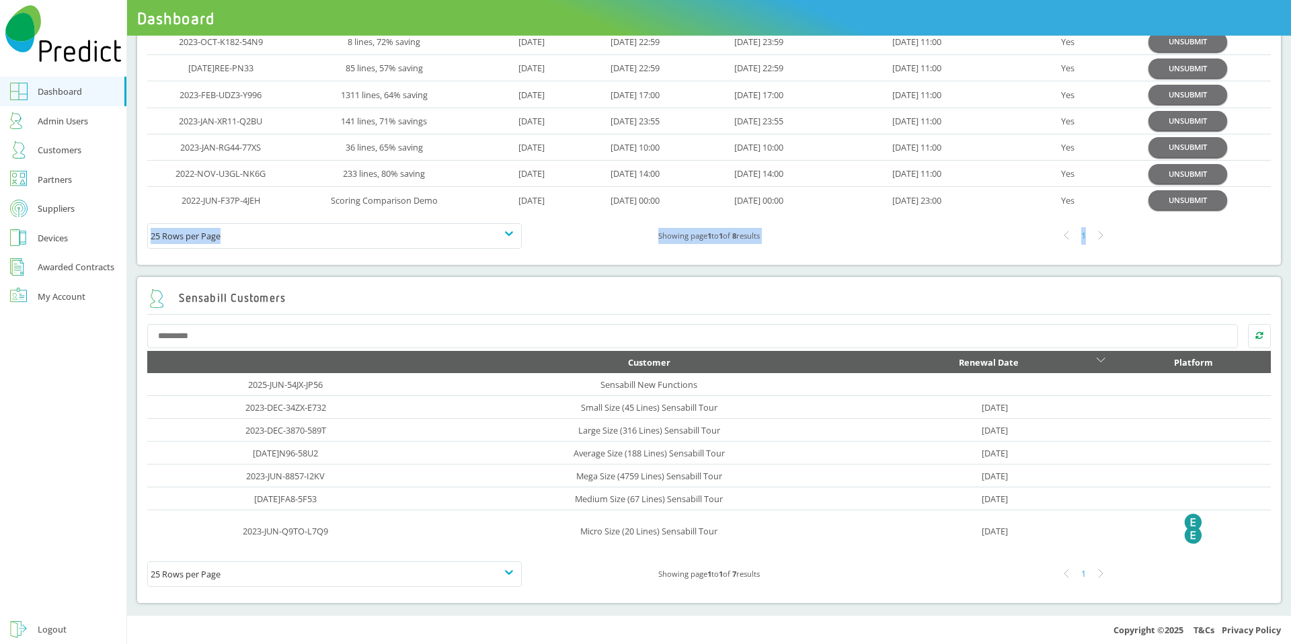 This screenshot has height=644, width=1291. I want to click on a: 2022-NOV-U3GL-NK6G, so click(221, 173).